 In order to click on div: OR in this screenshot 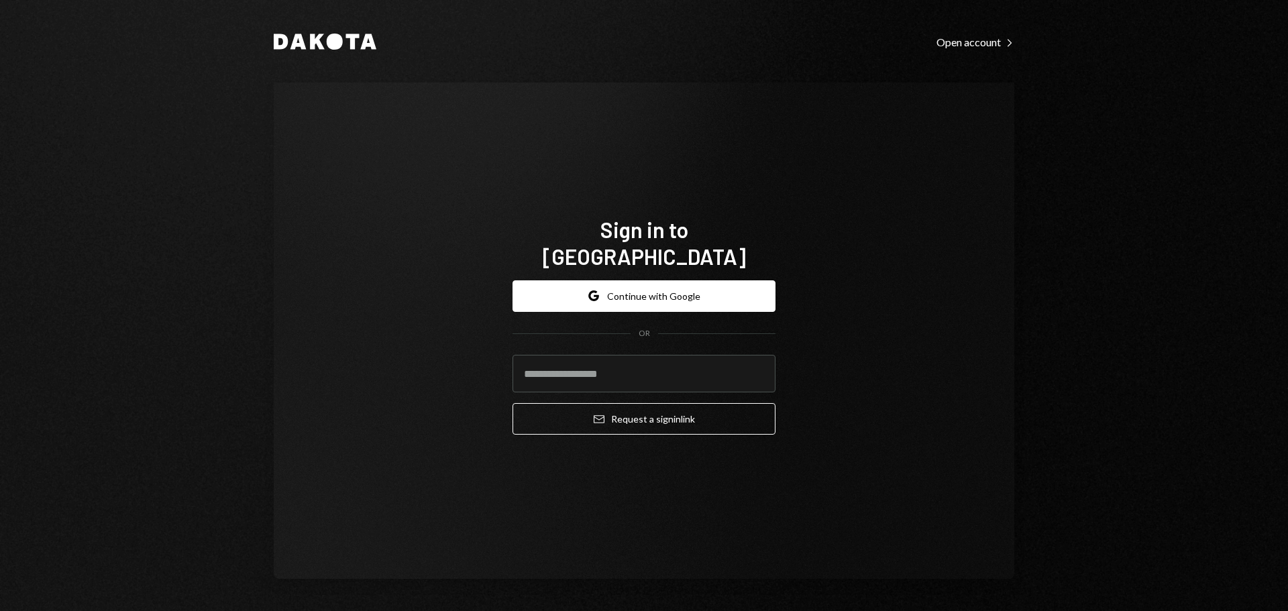, I will do `click(644, 333)`.